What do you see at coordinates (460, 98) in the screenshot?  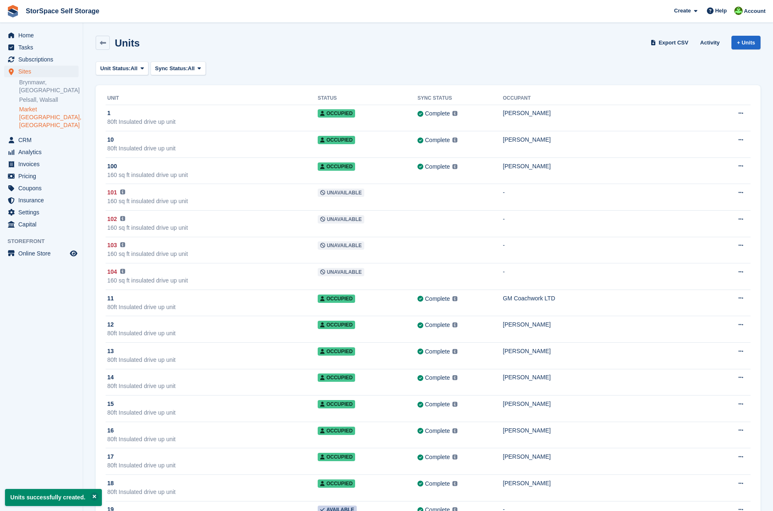 I see `th: Sync Status` at bounding box center [460, 98].